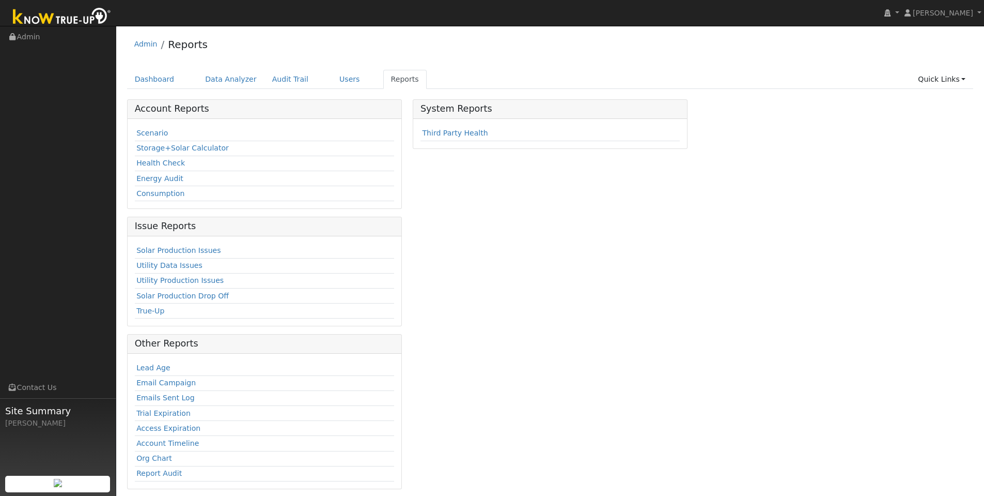  What do you see at coordinates (153, 367) in the screenshot?
I see `a: Lead Age` at bounding box center [153, 367].